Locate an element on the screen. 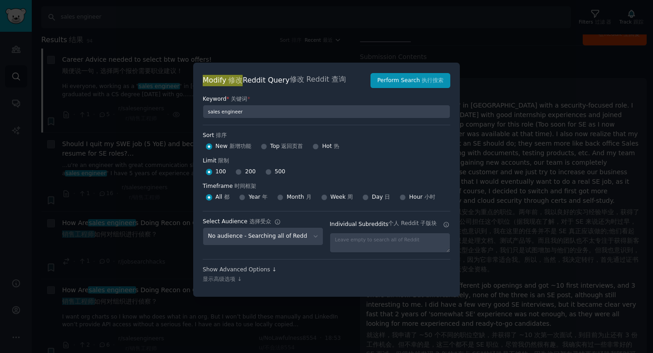 This screenshot has height=353, width=653. sider-trans-text: 选择受众 is located at coordinates (260, 221).